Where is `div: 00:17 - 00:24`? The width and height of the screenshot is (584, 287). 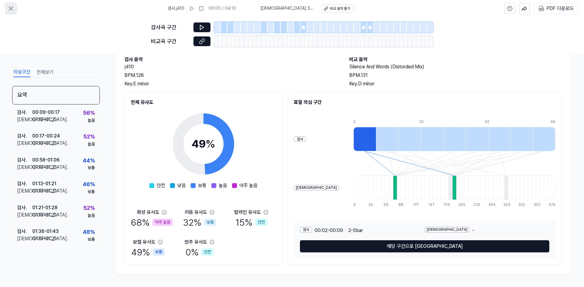
div: 00:17 - 00:24 is located at coordinates (46, 136).